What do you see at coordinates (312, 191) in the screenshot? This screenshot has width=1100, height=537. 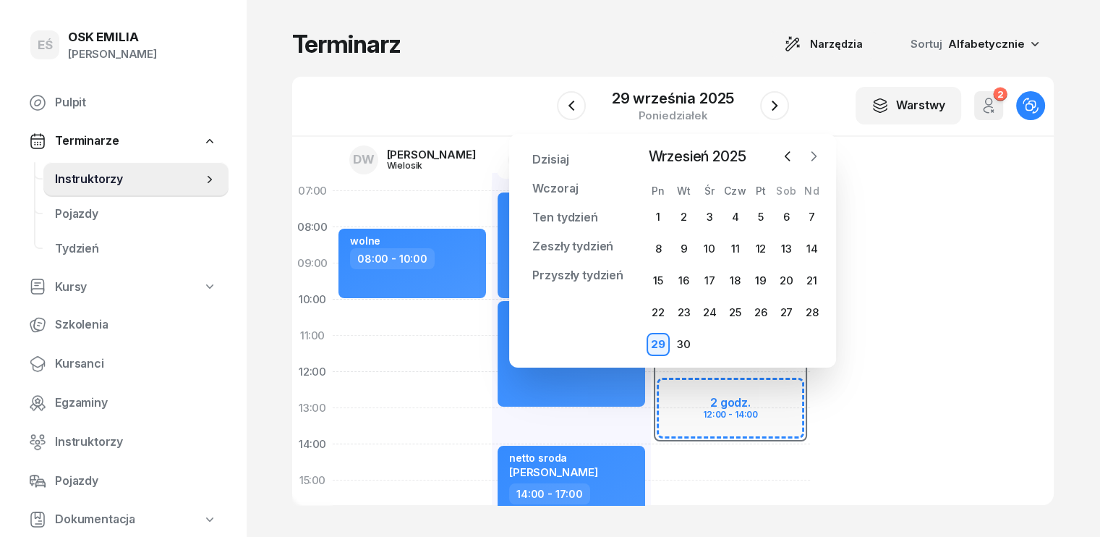 I see `div: 07:00` at bounding box center [312, 191].